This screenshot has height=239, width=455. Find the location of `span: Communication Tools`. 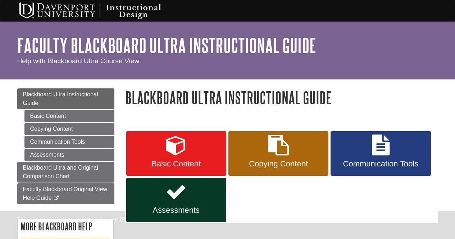

span: Communication Tools is located at coordinates (381, 164).